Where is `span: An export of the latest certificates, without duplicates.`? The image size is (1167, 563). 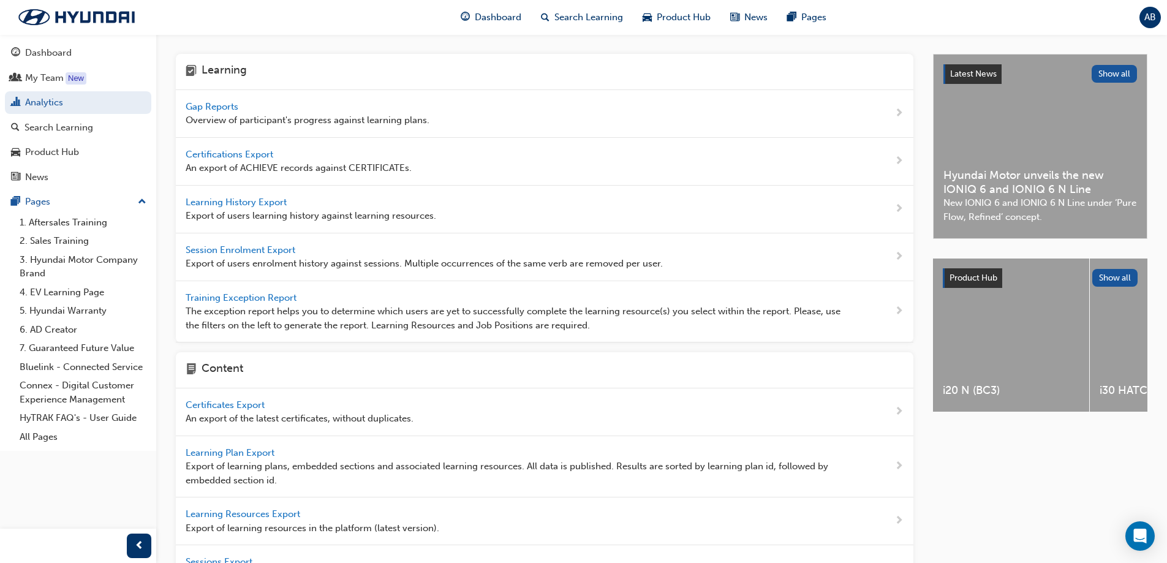
span: An export of the latest certificates, without duplicates. is located at coordinates (299, 418).